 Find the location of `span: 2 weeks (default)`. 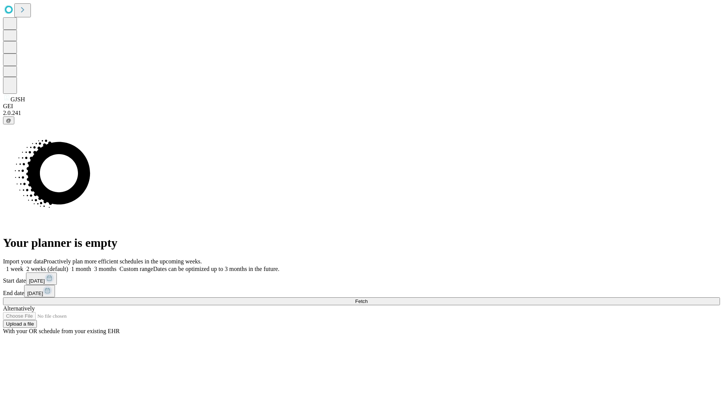

span: 2 weeks (default) is located at coordinates (47, 269).